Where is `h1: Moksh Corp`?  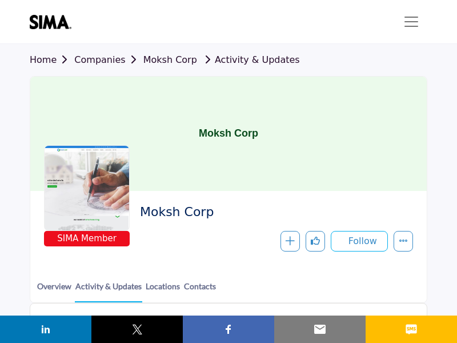
h1: Moksh Corp is located at coordinates (229, 134).